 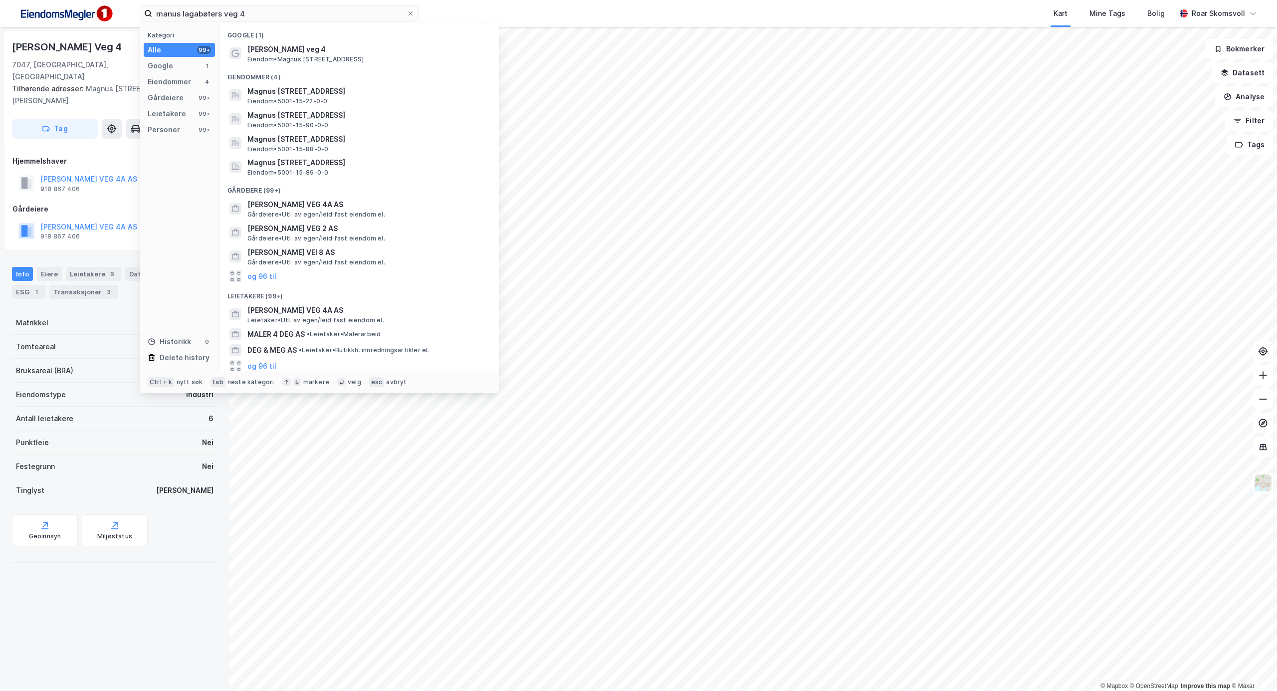 I want to click on a: Improve this map, so click(x=1205, y=686).